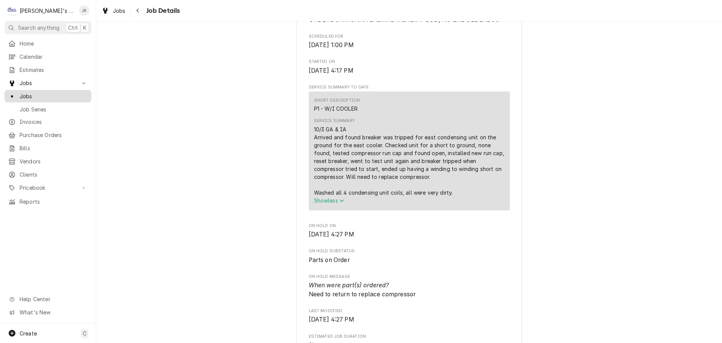 The width and height of the screenshot is (722, 343). Describe the element at coordinates (48, 83) in the screenshot. I see `a: Go to Jobs` at that location.